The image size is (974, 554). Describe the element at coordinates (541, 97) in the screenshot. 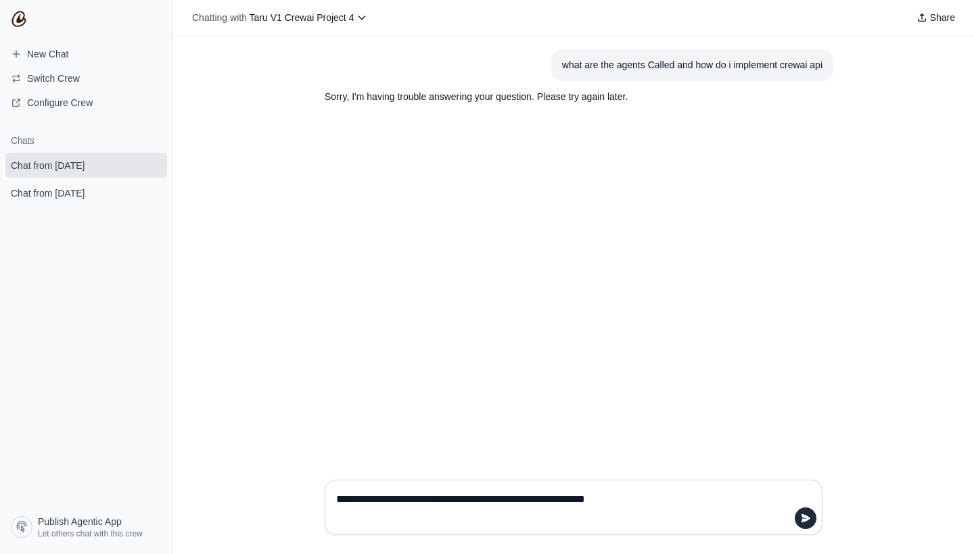

I see `p: Sorry, I'm having trouble answering your question. Please try again later.` at that location.